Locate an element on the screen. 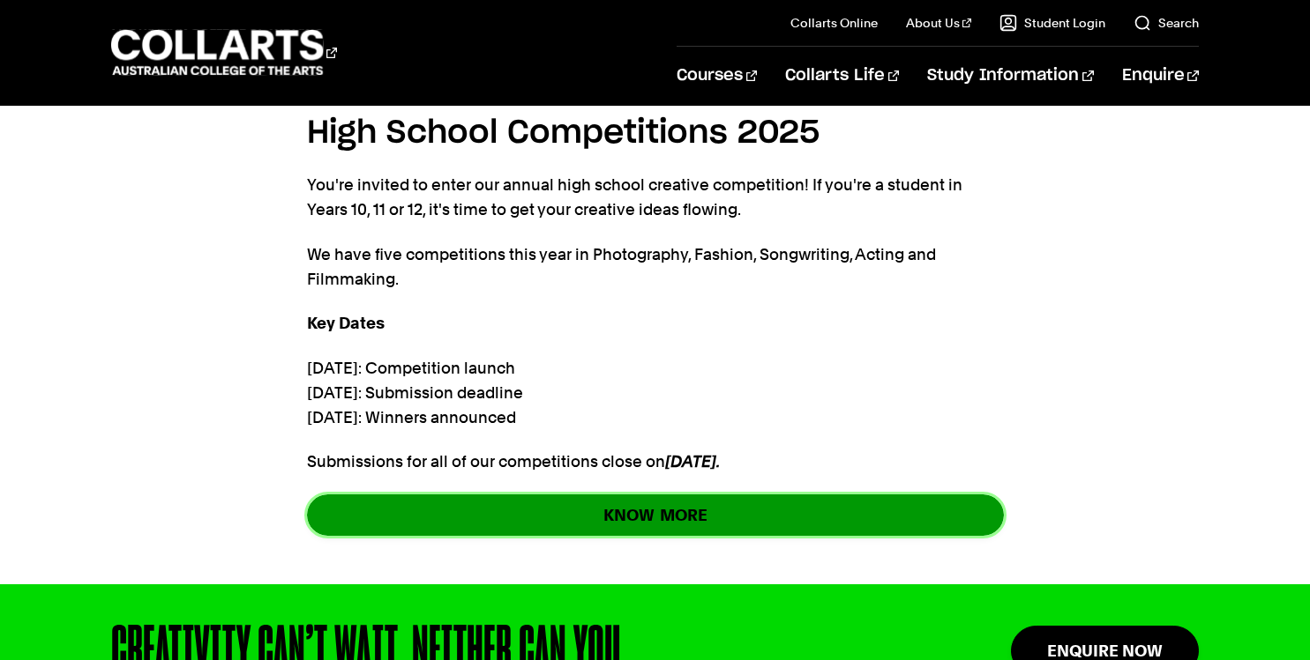 The image size is (1310, 660). div: Go to homepage is located at coordinates (224, 52).